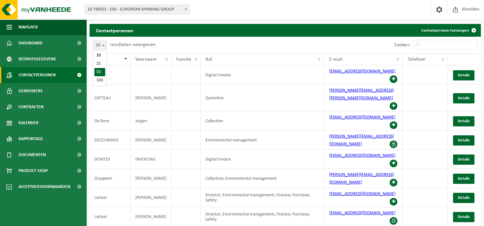  Describe the element at coordinates (33, 171) in the screenshot. I see `span: Product Shop` at that location.